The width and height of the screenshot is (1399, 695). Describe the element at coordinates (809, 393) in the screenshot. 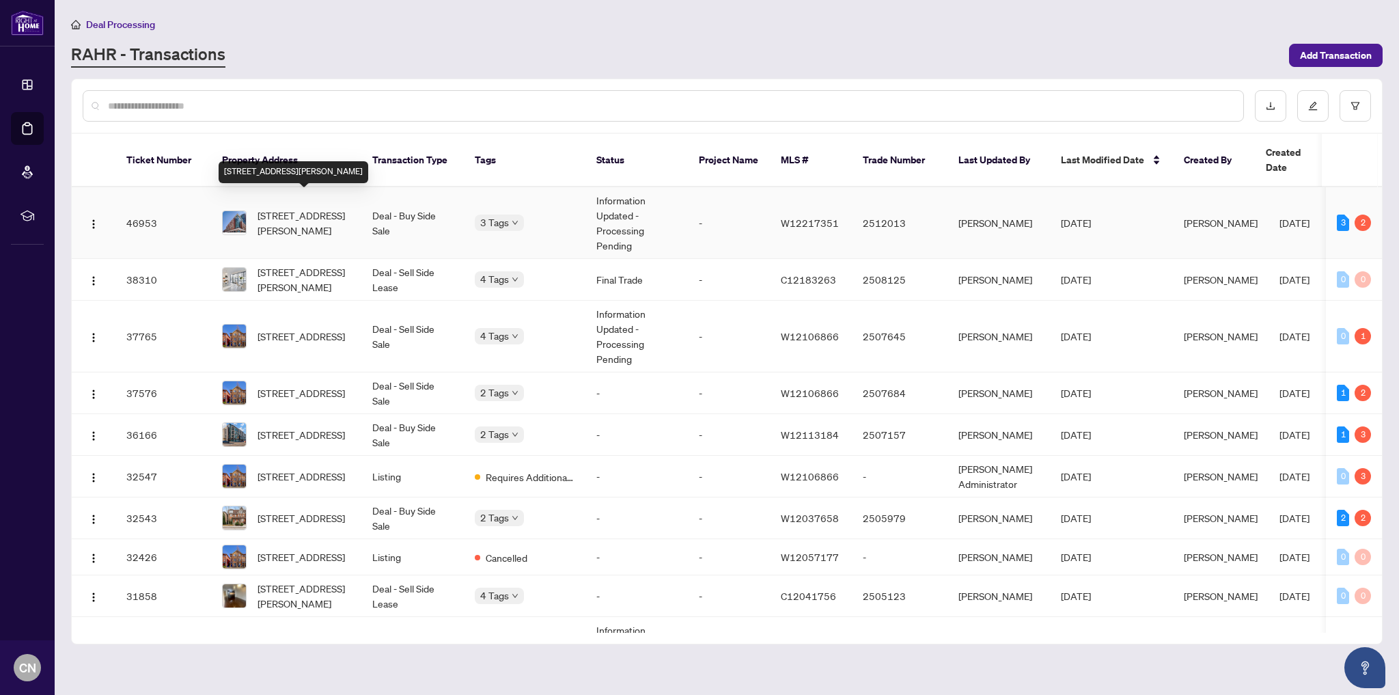

I see `span: W12106866` at that location.